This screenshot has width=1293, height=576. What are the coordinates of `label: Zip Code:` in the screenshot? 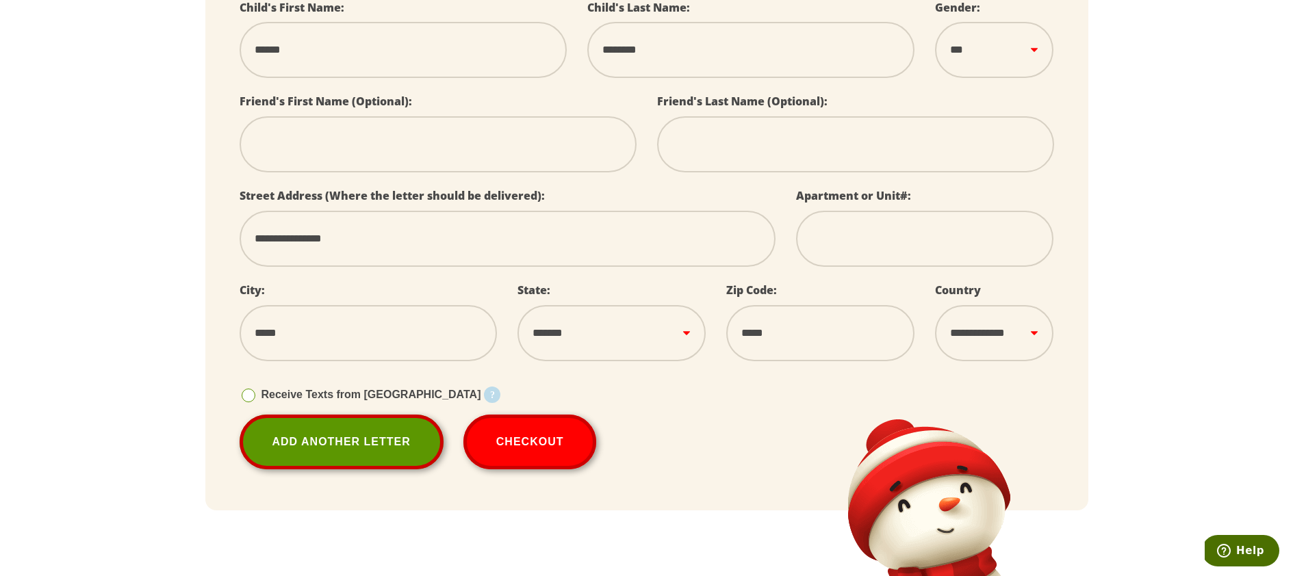 It's located at (751, 290).